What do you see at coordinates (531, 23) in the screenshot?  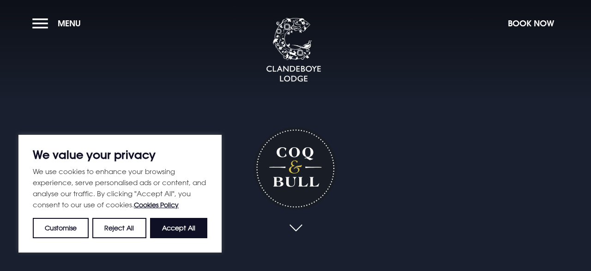 I see `button: Book Now` at bounding box center [531, 23].